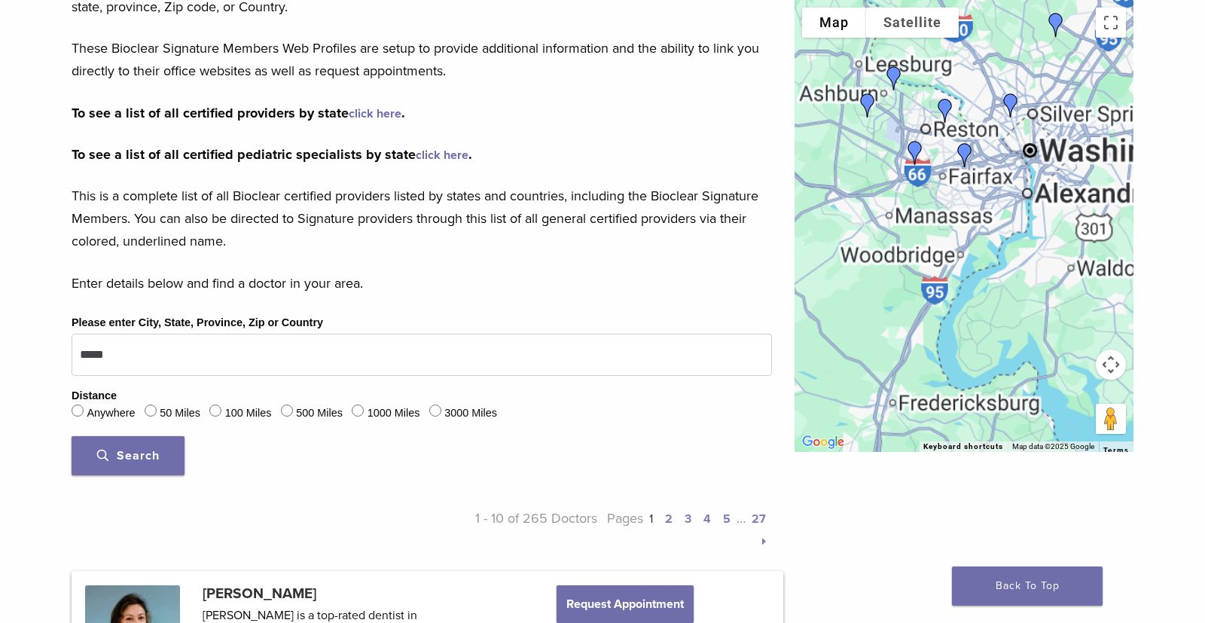 Image resolution: width=1205 pixels, height=623 pixels. I want to click on button: Search, so click(128, 456).